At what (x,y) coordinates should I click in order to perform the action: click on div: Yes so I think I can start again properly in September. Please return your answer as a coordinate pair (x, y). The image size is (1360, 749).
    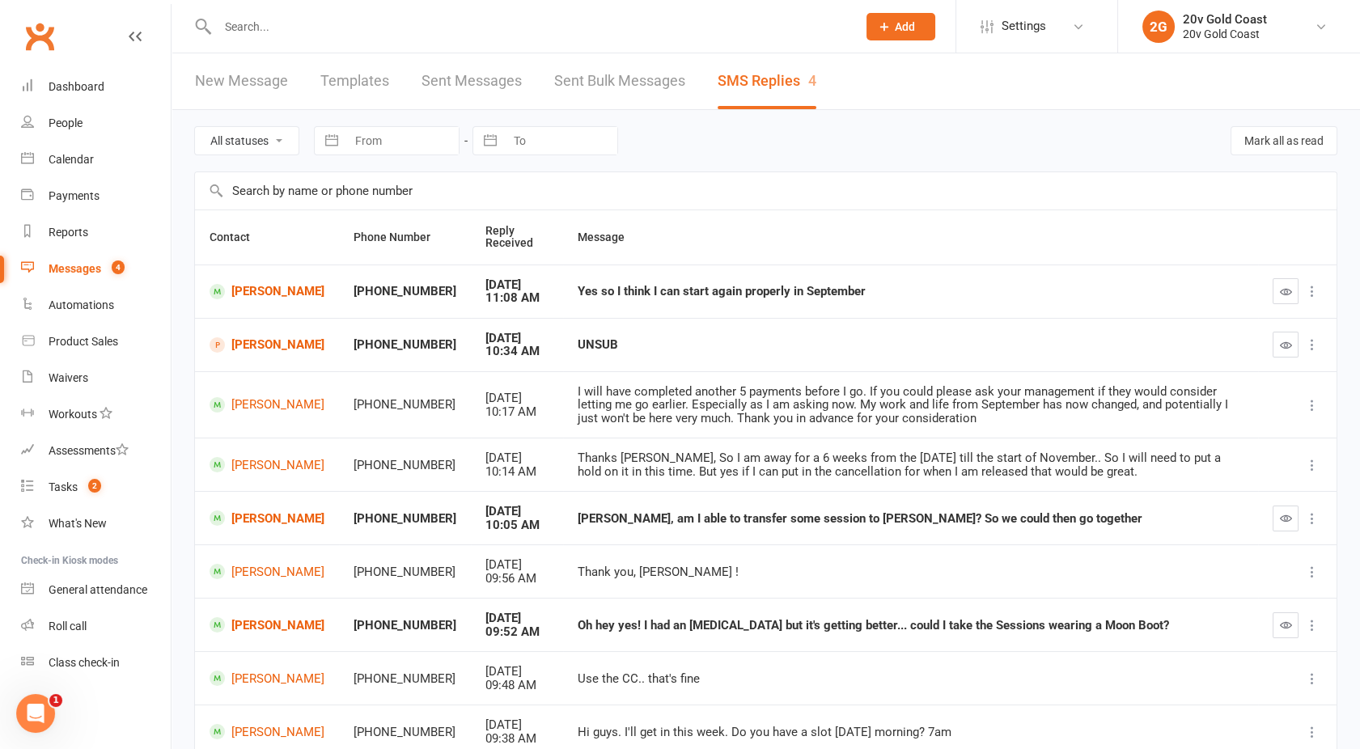
    Looking at the image, I should click on (910, 291).